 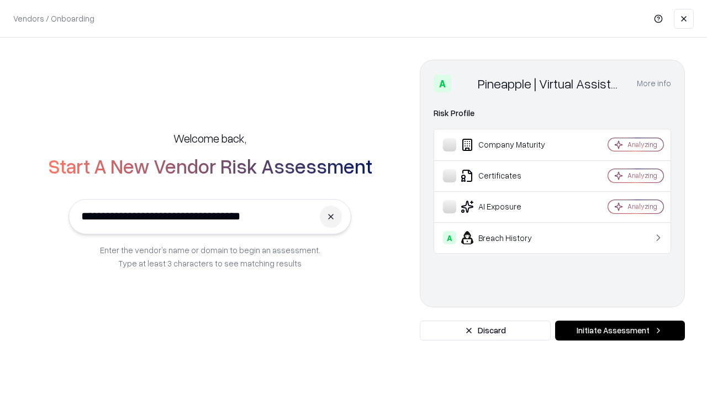 I want to click on div: Breach History, so click(x=509, y=238).